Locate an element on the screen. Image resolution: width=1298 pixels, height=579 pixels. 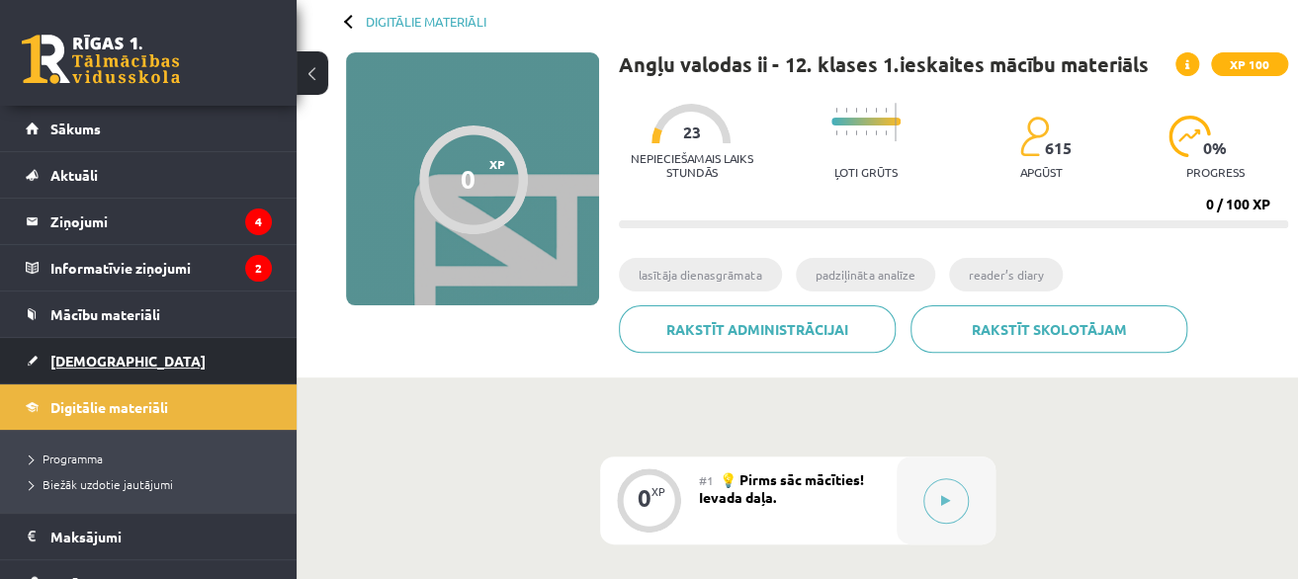
a: Aktuāli is located at coordinates (148, 175).